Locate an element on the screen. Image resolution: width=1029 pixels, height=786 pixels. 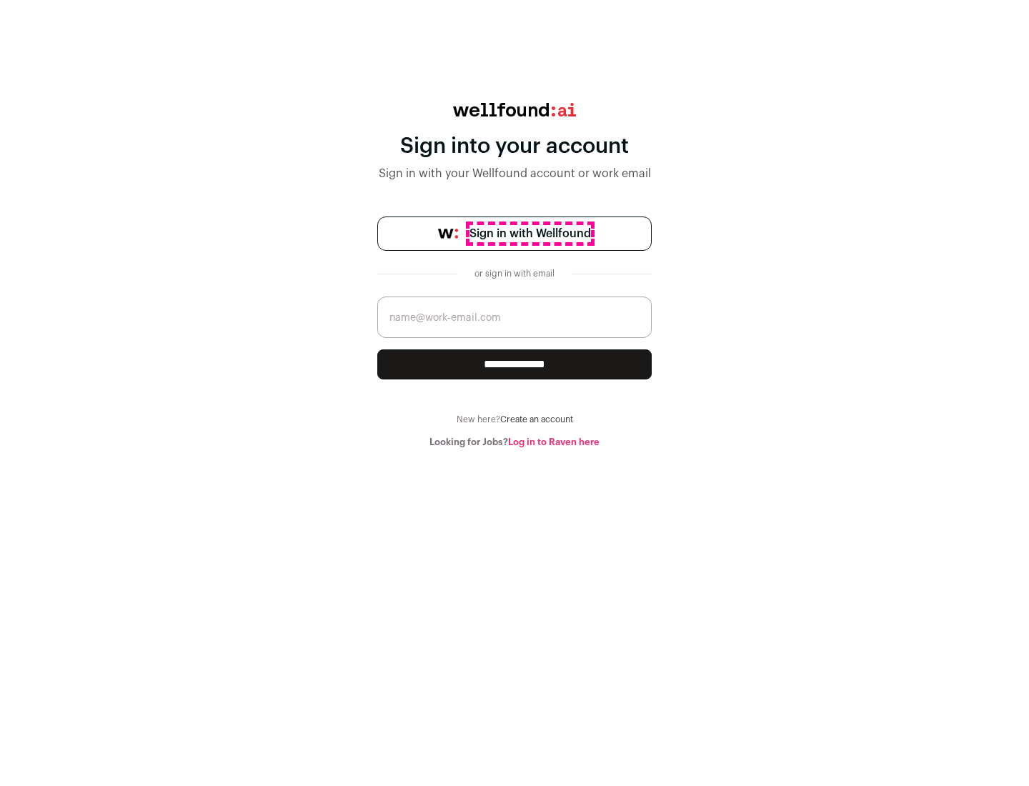
div: Sign in with your Wellfound account or work email is located at coordinates (515, 174).